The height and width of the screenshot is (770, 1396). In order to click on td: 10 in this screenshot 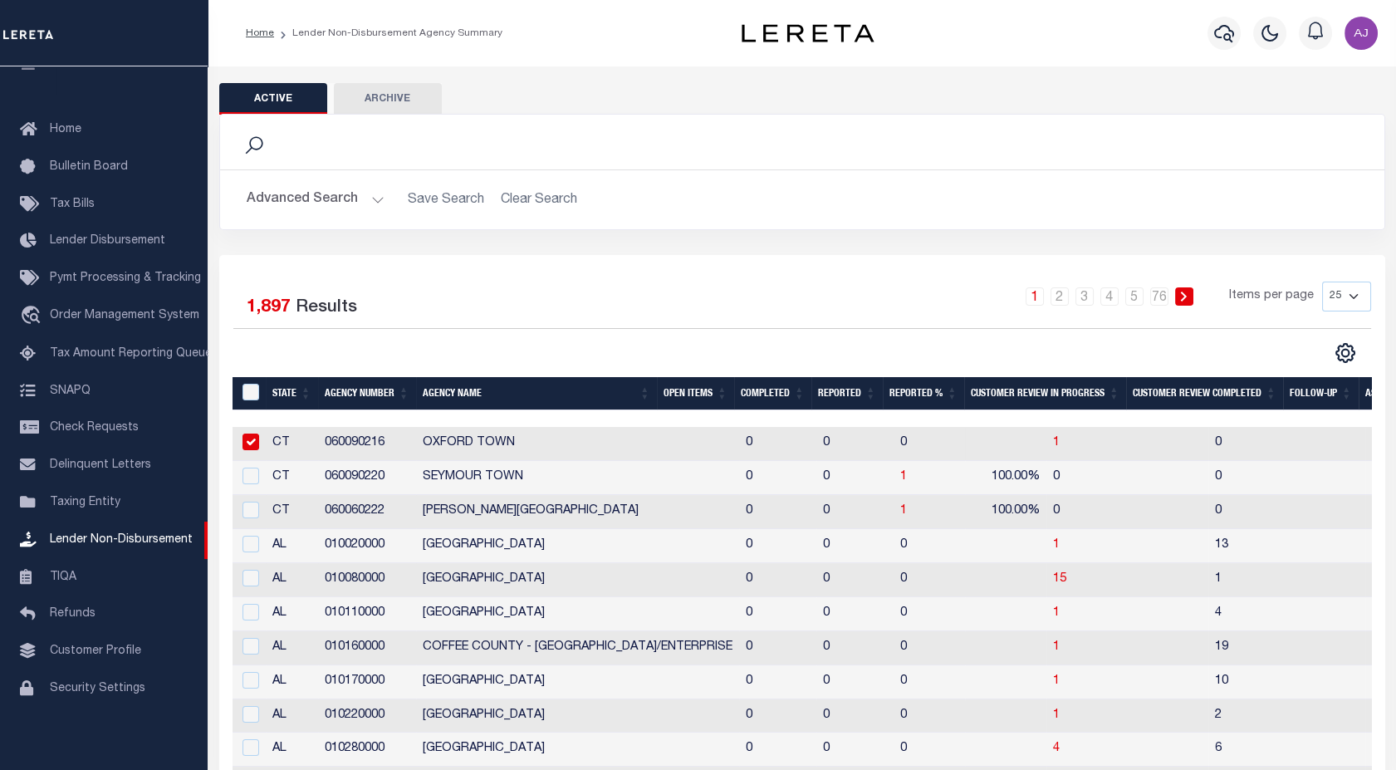, I will do `click(1286, 682)`.